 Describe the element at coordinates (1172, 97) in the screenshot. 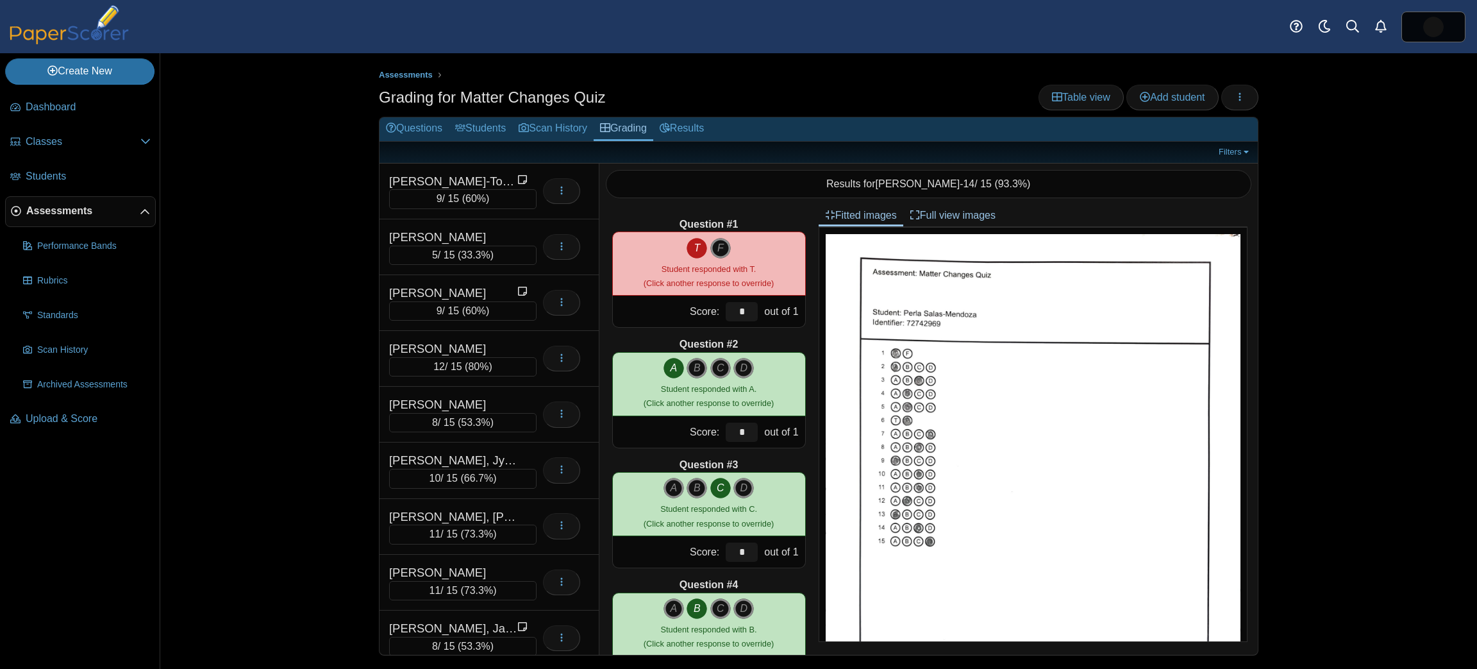

I see `span: Add student` at that location.